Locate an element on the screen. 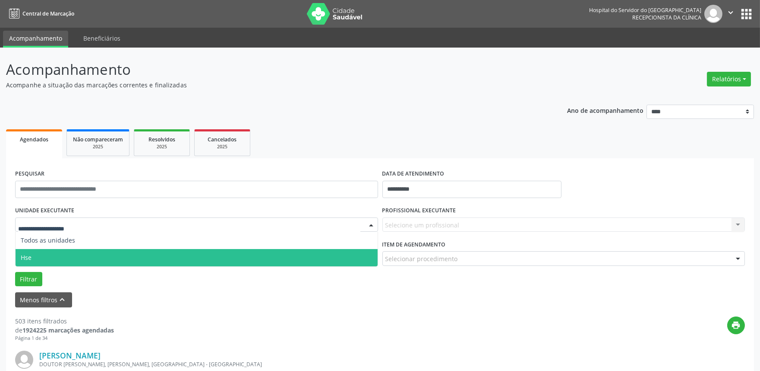 Image resolution: width=760 pixels, height=371 pixels. span: Central de Marcação is located at coordinates (48, 13).